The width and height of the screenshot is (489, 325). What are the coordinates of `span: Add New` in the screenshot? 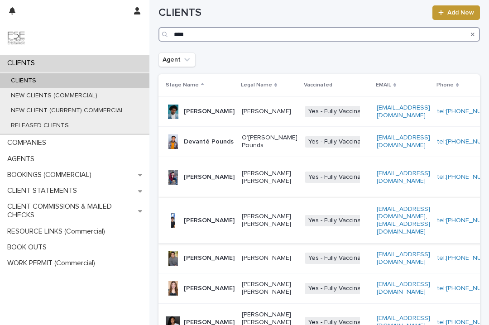 It's located at (461, 13).